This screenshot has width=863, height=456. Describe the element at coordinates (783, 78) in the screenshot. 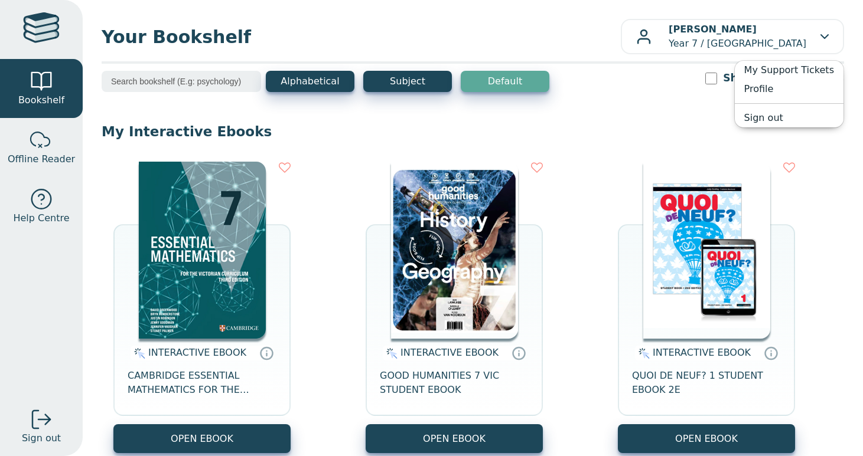

I see `label: Show Expired Ebooks` at that location.